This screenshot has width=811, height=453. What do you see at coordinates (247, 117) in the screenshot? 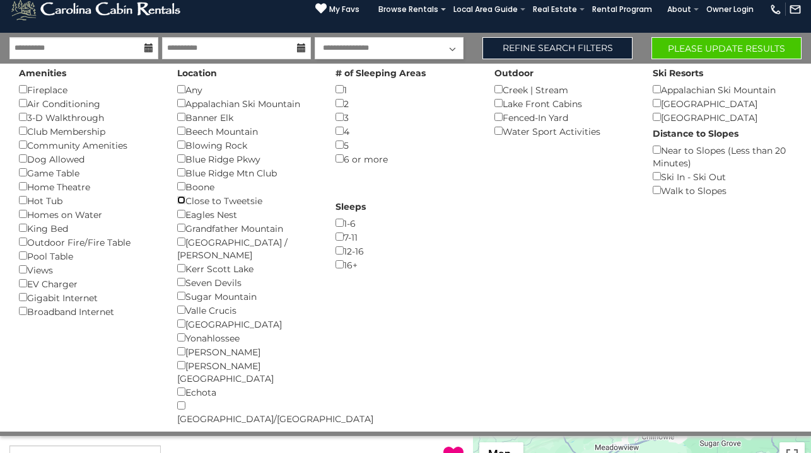
I see `div: Banner Elk` at bounding box center [247, 117].